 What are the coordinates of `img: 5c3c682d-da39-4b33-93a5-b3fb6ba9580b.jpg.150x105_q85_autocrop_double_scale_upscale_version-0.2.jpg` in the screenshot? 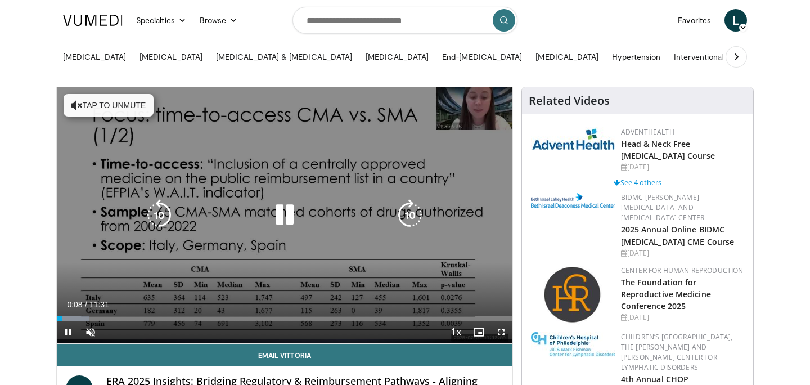 It's located at (573, 138).